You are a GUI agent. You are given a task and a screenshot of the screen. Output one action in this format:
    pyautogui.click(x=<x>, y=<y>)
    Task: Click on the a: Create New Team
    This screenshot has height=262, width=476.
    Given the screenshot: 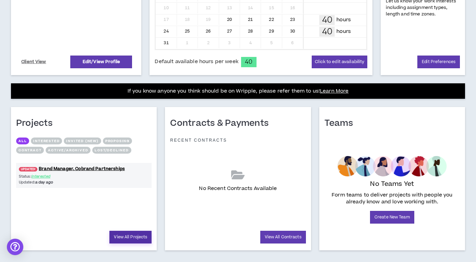 What is the action you would take?
    pyautogui.click(x=392, y=217)
    